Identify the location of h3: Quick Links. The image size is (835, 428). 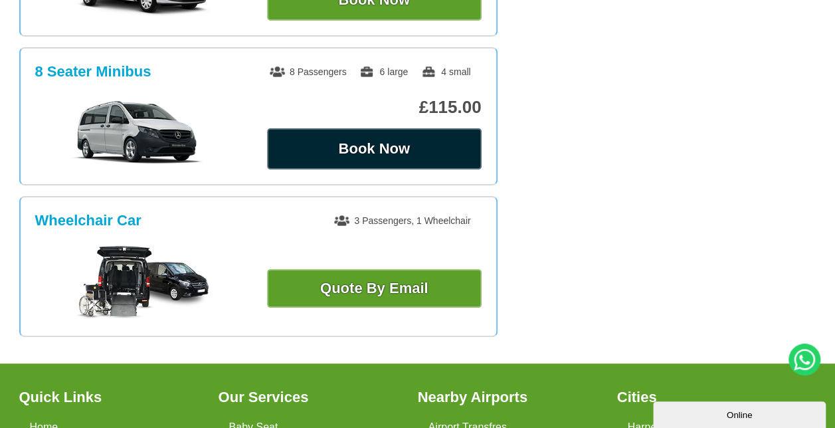
(111, 397).